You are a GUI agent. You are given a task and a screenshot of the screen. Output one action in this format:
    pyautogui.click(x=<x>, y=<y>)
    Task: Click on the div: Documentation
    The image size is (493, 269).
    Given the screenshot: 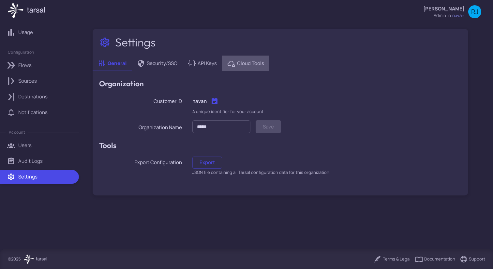 What is the action you would take?
    pyautogui.click(x=435, y=259)
    